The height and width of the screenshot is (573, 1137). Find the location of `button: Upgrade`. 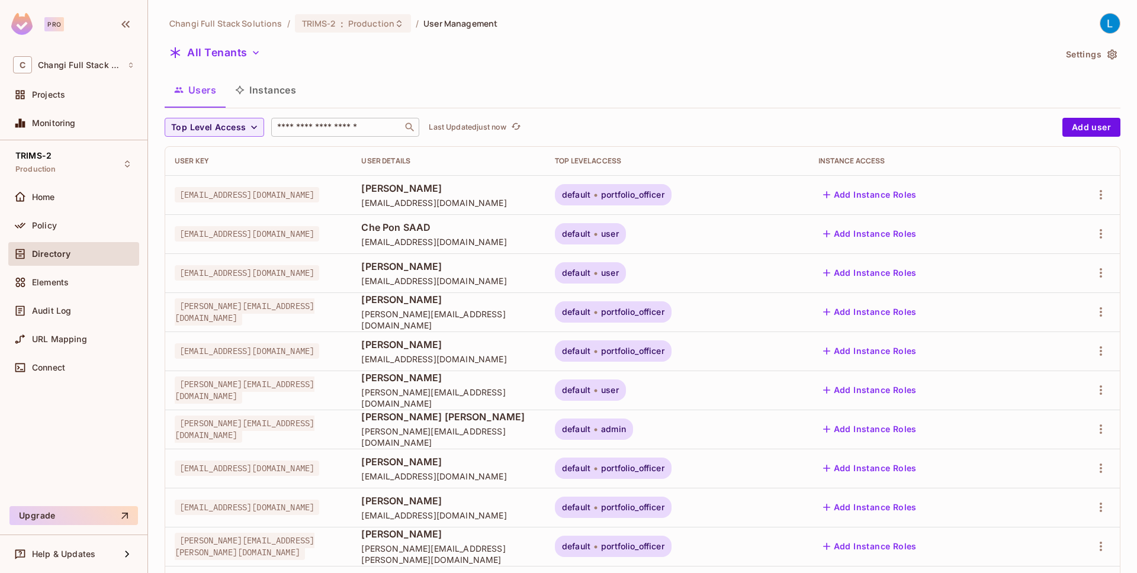

button: Upgrade is located at coordinates (73, 516).